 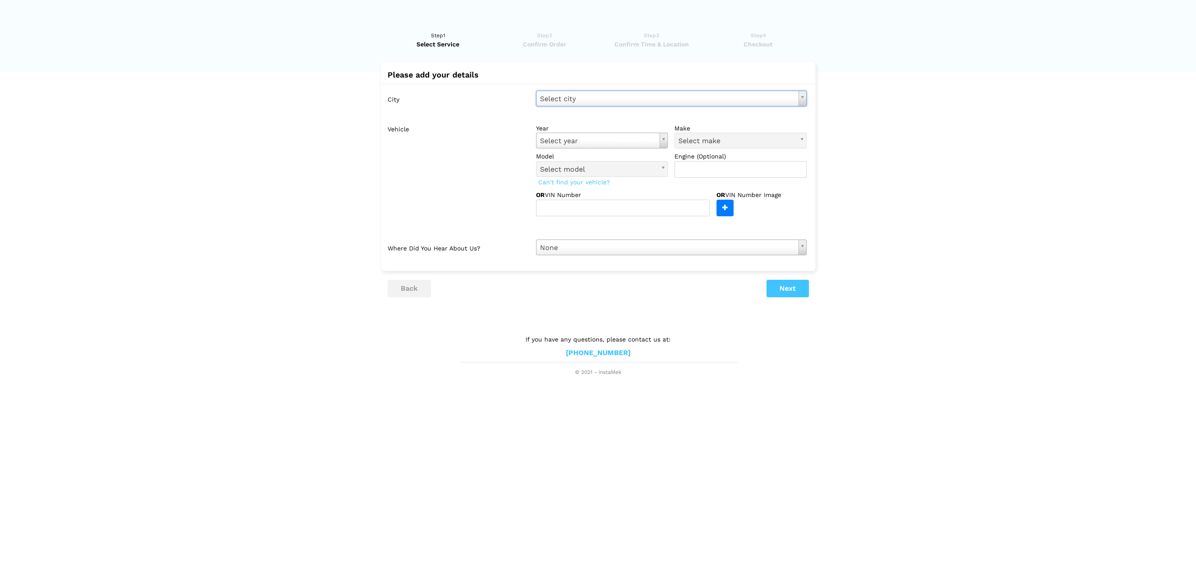 I want to click on a: Select make, so click(x=740, y=141).